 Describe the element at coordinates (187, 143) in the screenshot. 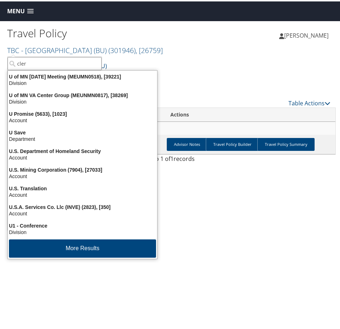

I see `a: Advisor Notes` at that location.